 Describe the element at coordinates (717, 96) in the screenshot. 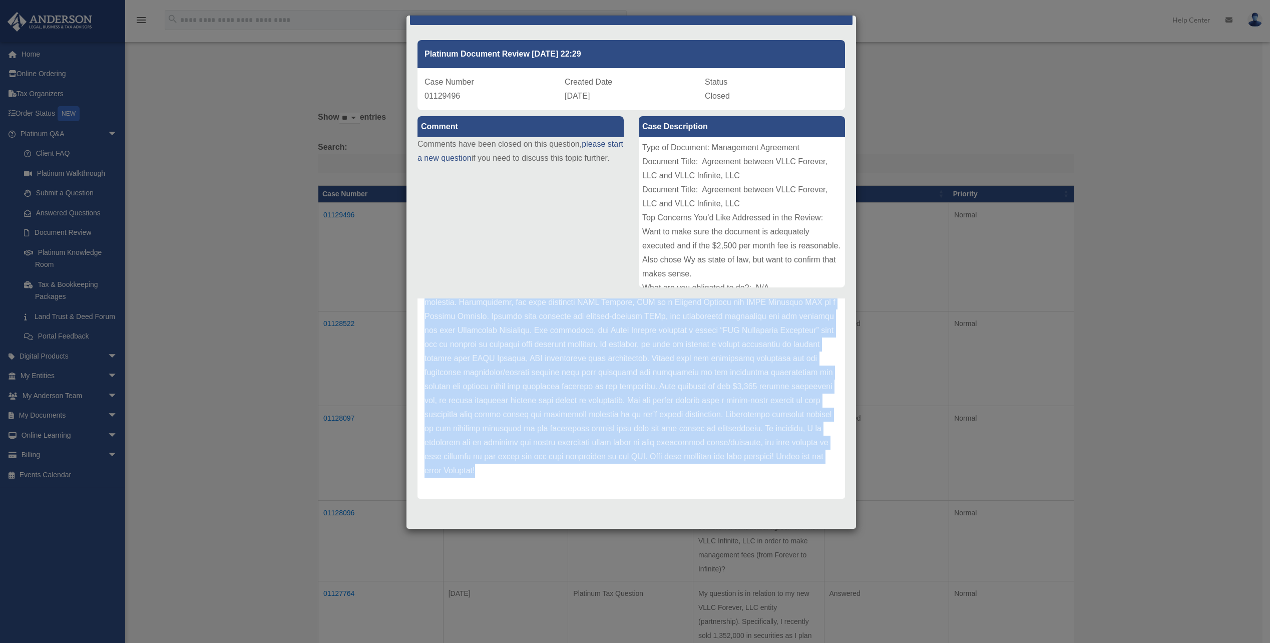

I see `span: Closed` at that location.